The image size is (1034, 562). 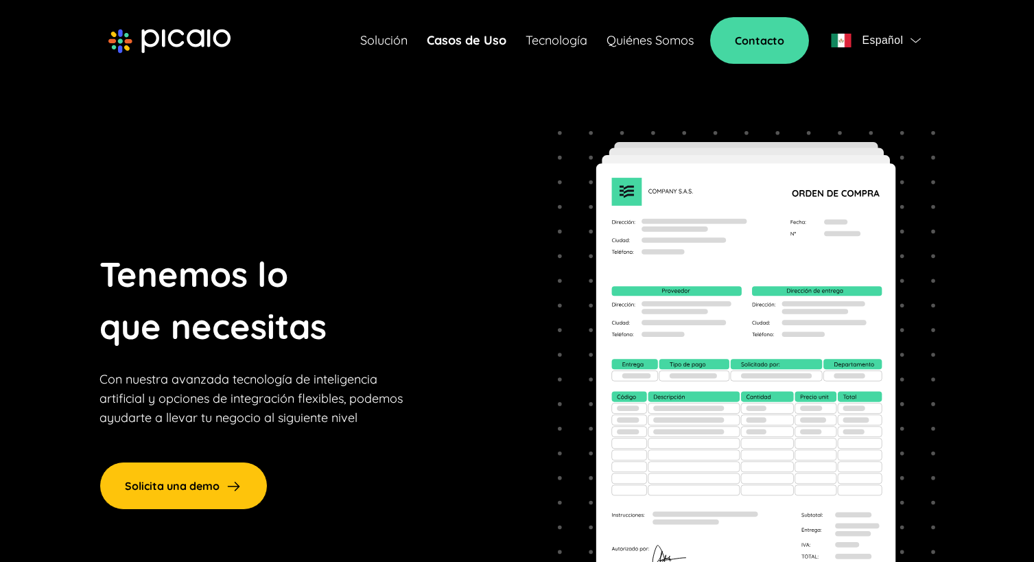 What do you see at coordinates (467, 40) in the screenshot?
I see `a: Casos de Uso` at bounding box center [467, 40].